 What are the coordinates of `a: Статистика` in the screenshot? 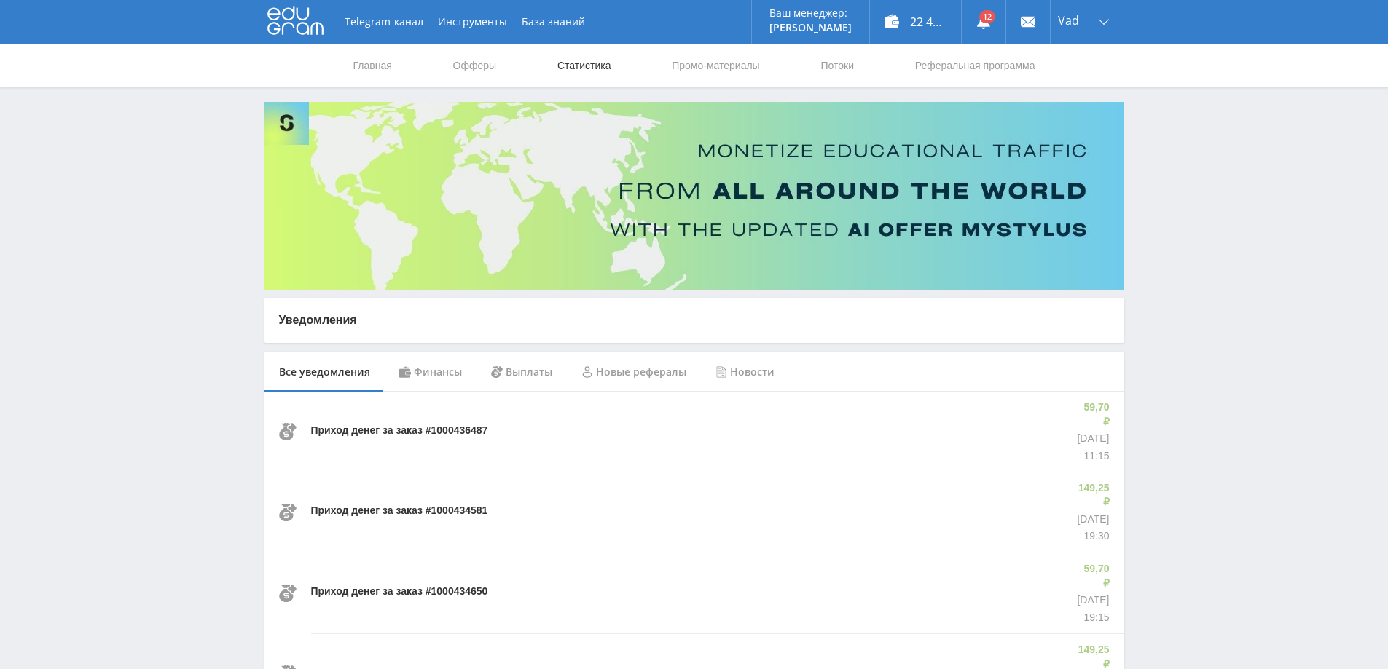 It's located at (584, 66).